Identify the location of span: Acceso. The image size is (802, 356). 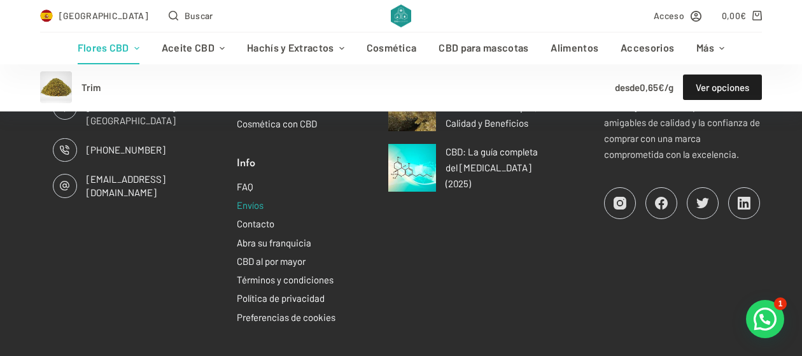
(669, 15).